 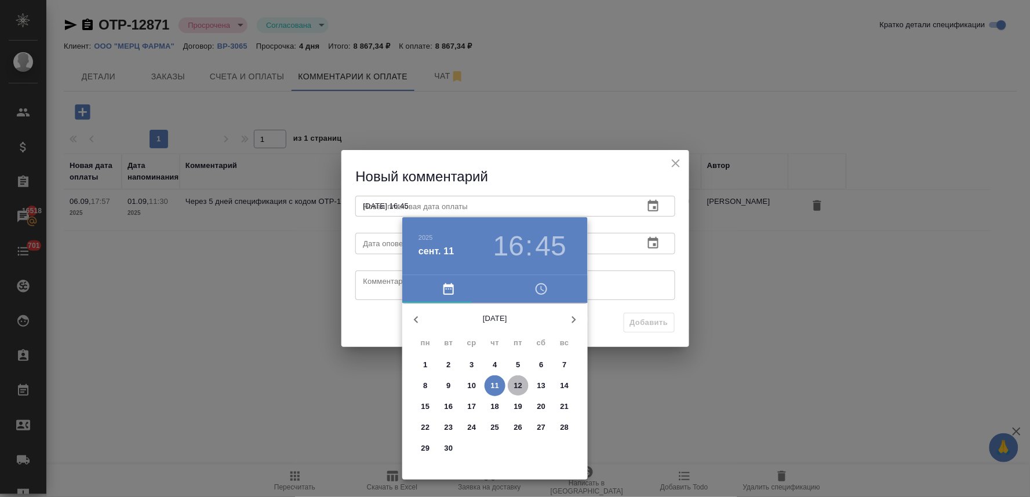 What do you see at coordinates (565, 365) in the screenshot?
I see `button: 7` at bounding box center [565, 365].